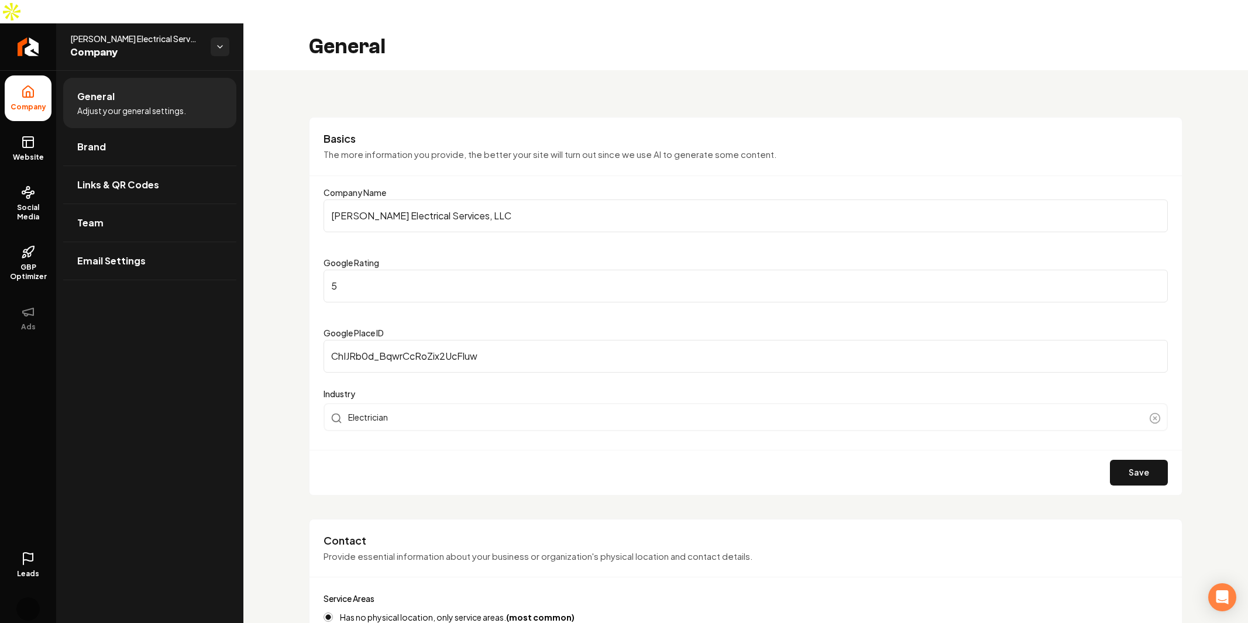  Describe the element at coordinates (457, 617) in the screenshot. I see `label: Has no physical location, only service areas.` at that location.